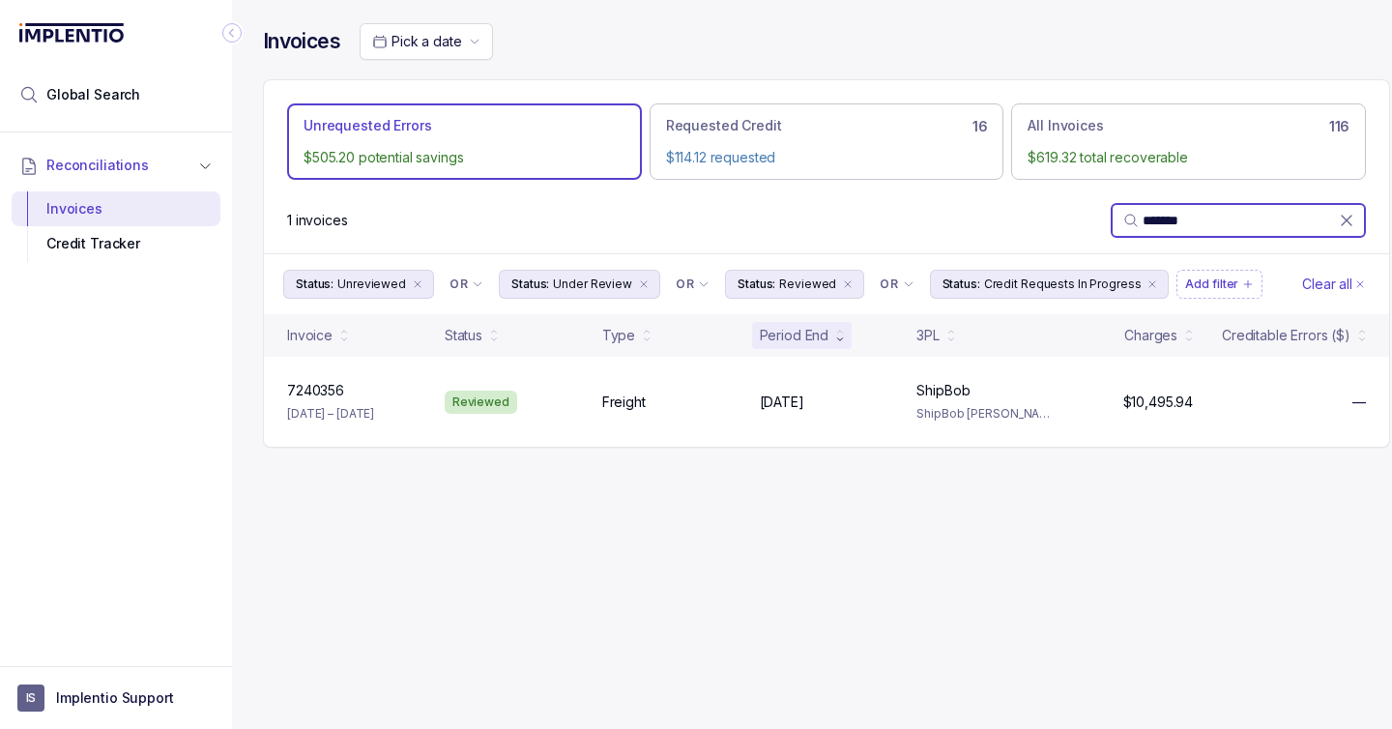 This screenshot has height=729, width=1392. What do you see at coordinates (31, 698) in the screenshot?
I see `span: User initials` at bounding box center [31, 698].